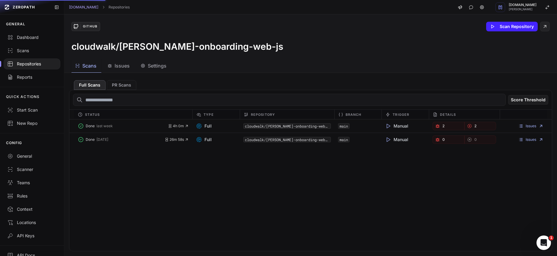  Describe the element at coordinates (178, 126) in the screenshot. I see `span: 4h 0m` at that location.